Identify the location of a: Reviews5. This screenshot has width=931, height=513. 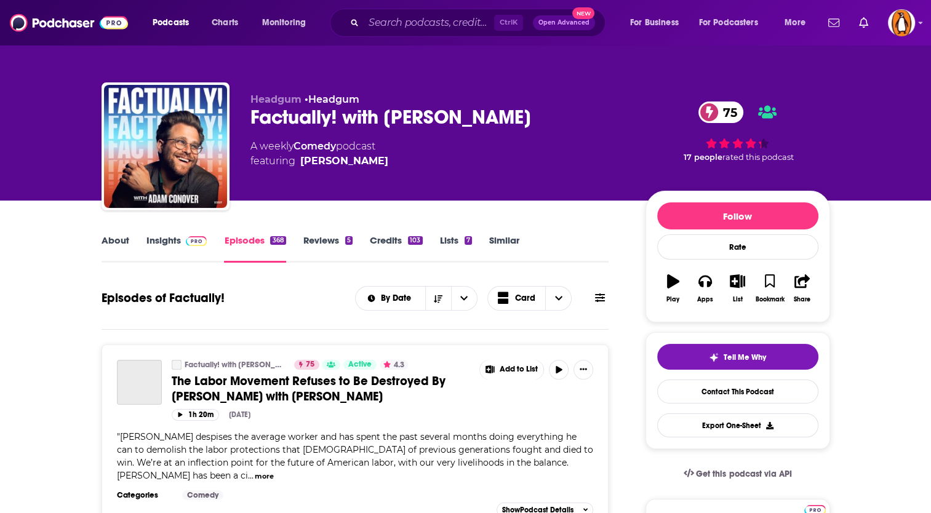
(328, 249).